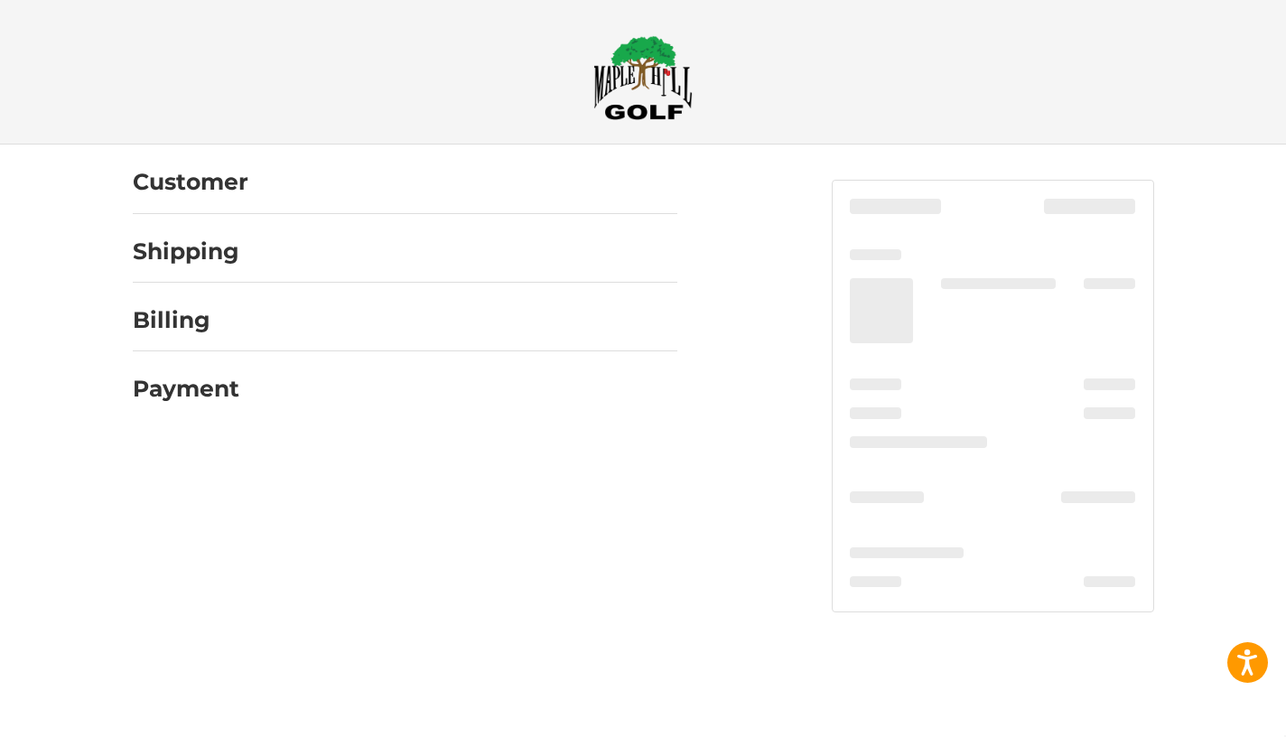  I want to click on h2: Billing, so click(185, 320).